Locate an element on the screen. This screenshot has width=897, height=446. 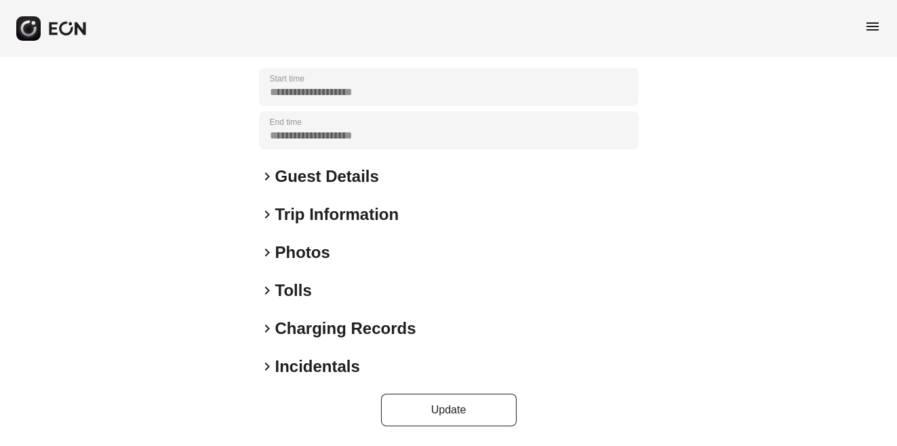
h2: Incidentals is located at coordinates (317, 366).